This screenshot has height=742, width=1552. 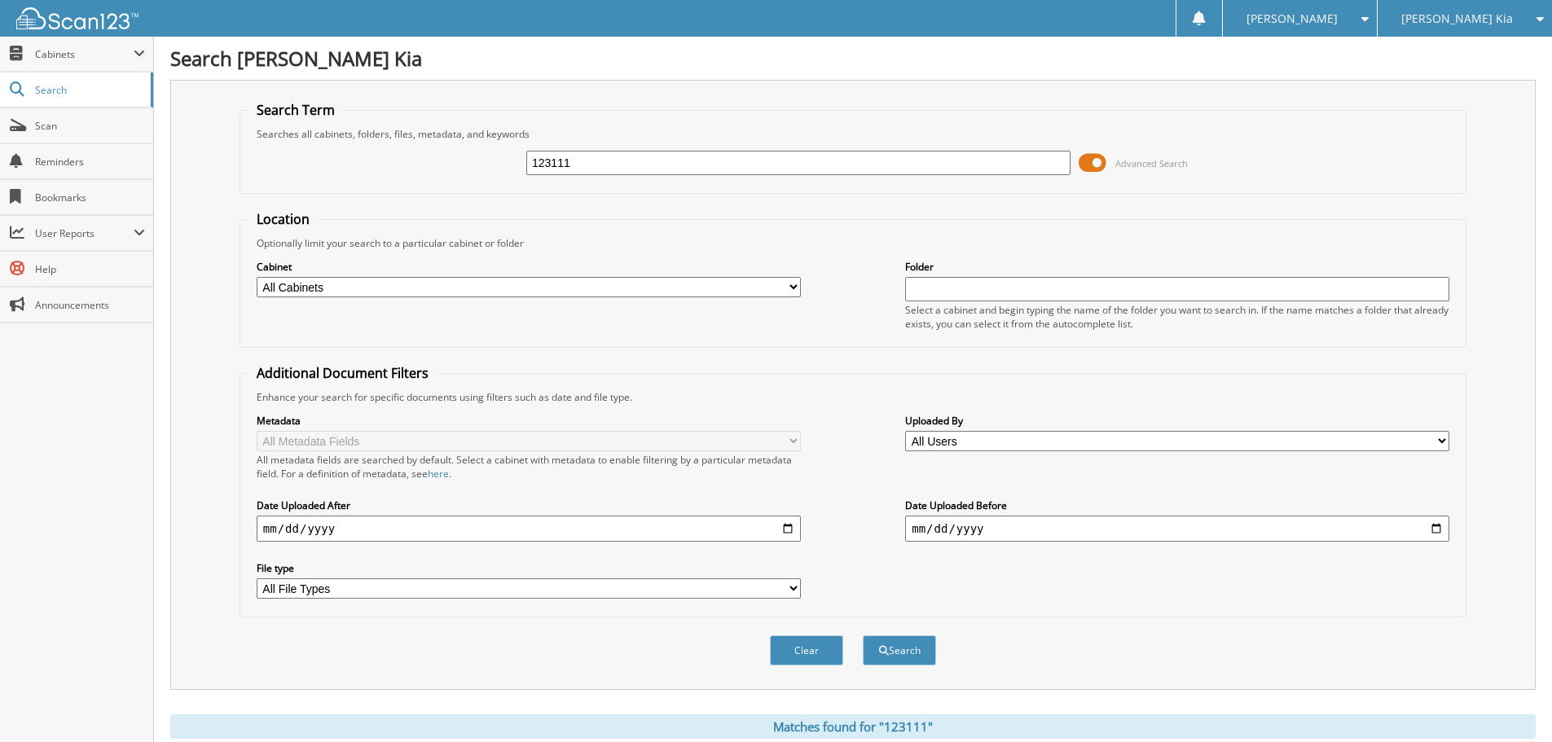 I want to click on div: Searches all cabinets, folders, files, metadata, and keywords, so click(x=853, y=134).